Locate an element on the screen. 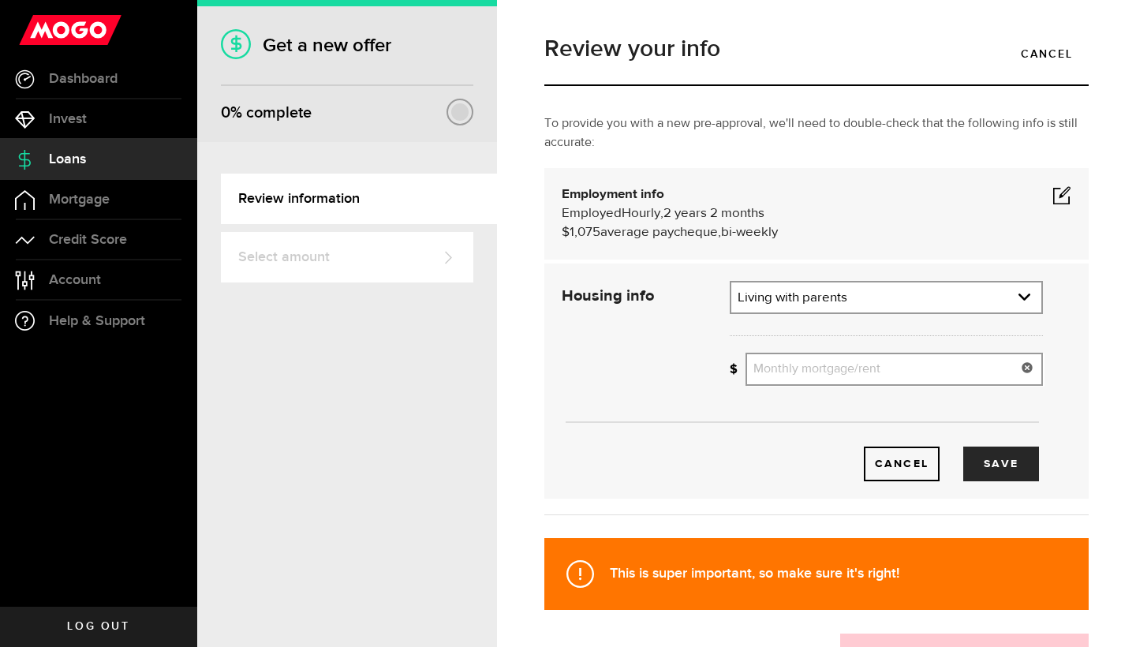  b: Employment info is located at coordinates (613, 194).